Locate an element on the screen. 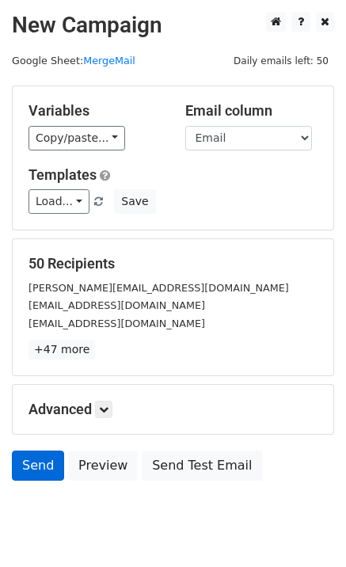 Image resolution: width=346 pixels, height=567 pixels. h5: Variables is located at coordinates (95, 111).